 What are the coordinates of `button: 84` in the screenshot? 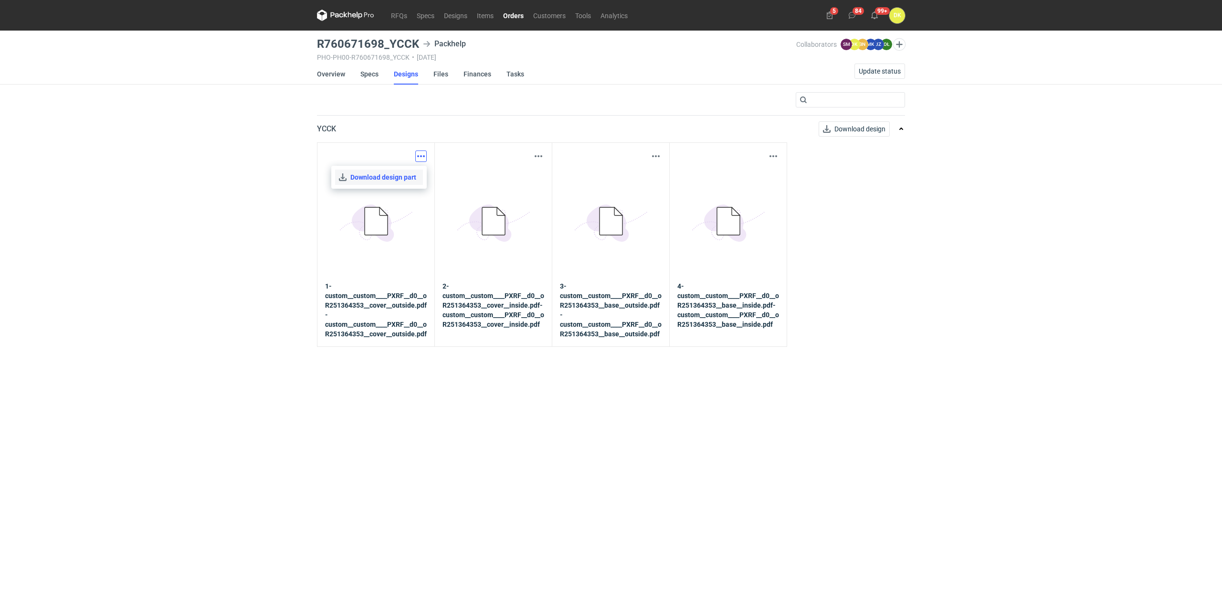 It's located at (852, 15).